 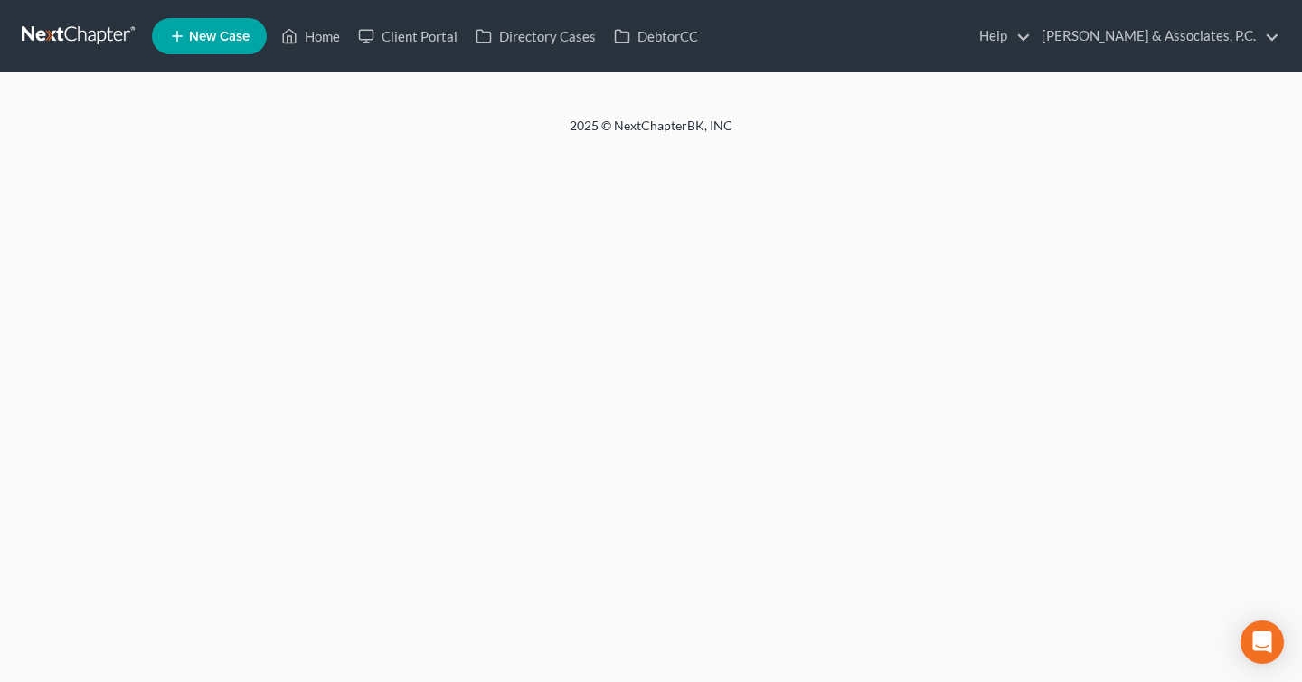 I want to click on a: Help, so click(x=1000, y=36).